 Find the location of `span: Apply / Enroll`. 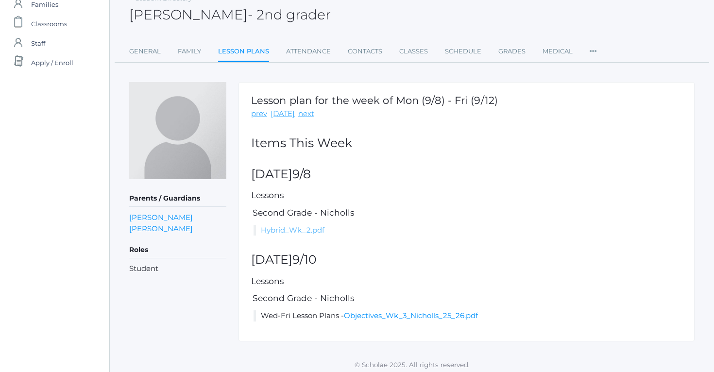

span: Apply / Enroll is located at coordinates (52, 63).